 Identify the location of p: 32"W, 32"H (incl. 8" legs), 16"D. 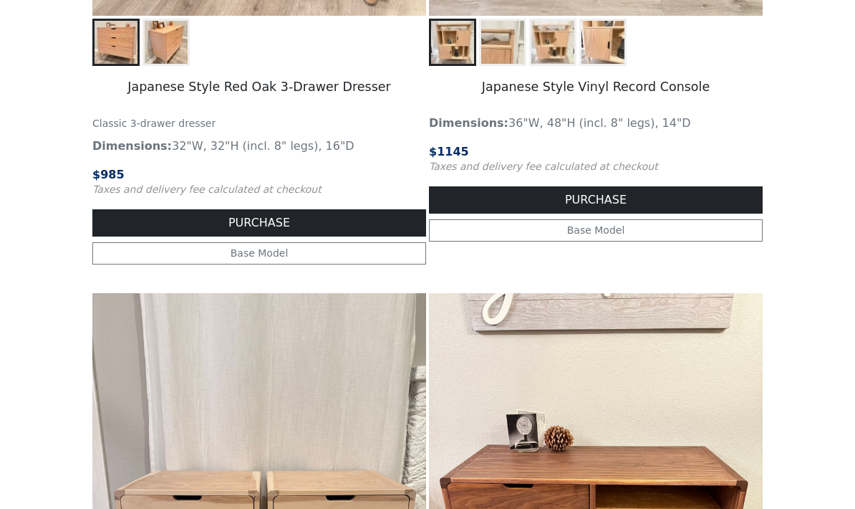
(259, 147).